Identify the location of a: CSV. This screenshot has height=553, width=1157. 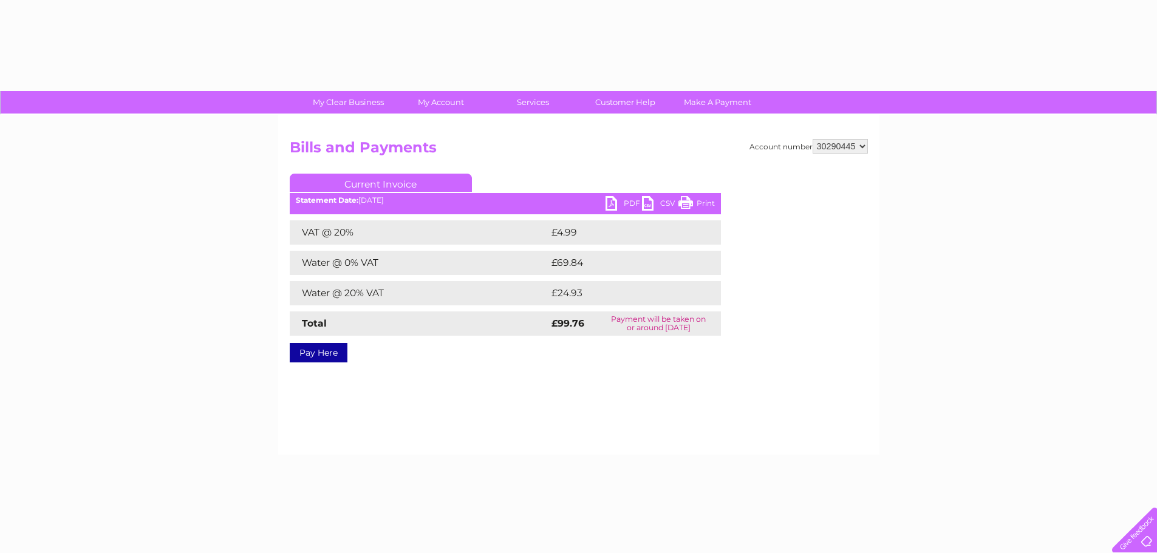
(660, 205).